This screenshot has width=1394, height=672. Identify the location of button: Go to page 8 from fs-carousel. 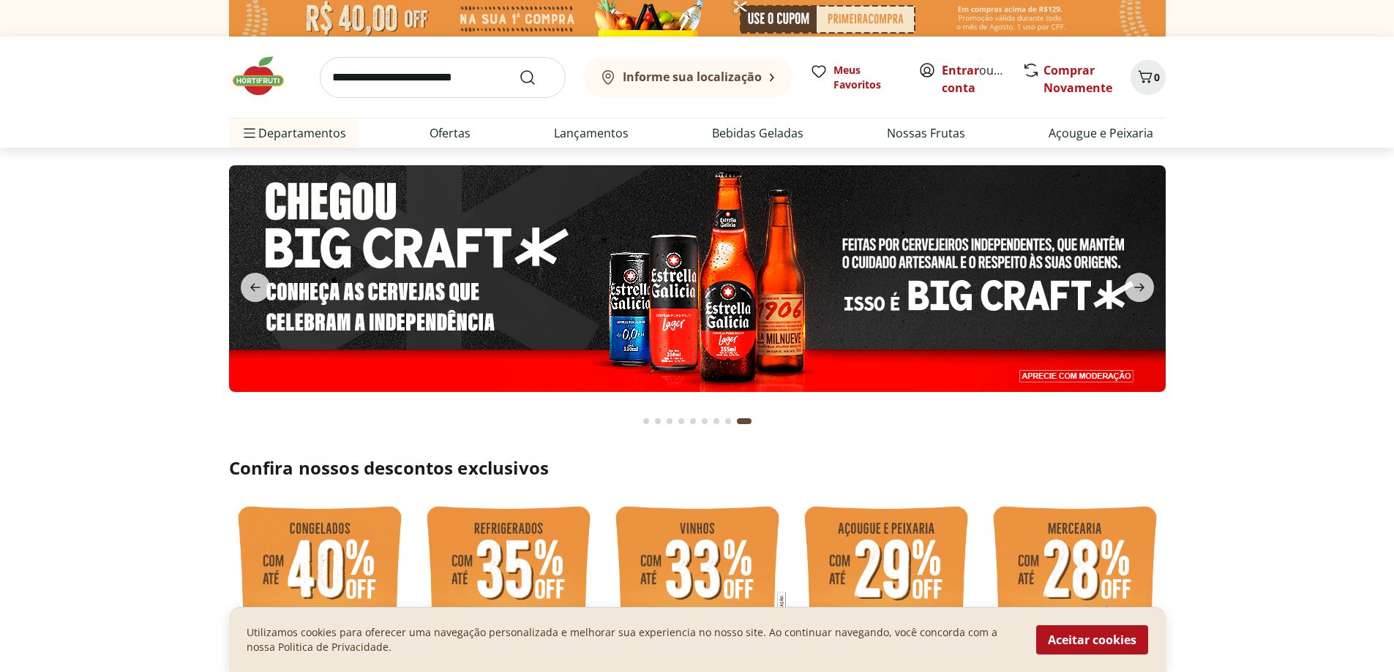
(728, 421).